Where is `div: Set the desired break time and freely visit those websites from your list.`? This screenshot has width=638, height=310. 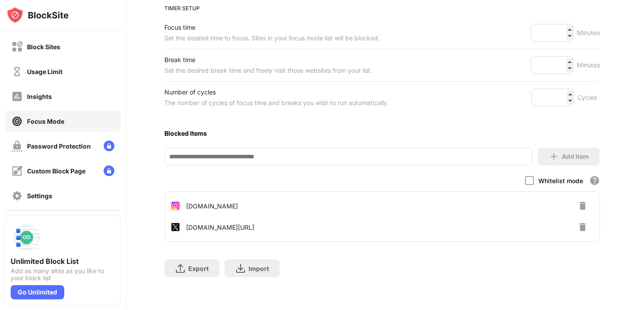 div: Set the desired break time and freely visit those websites from your list. is located at coordinates (268, 70).